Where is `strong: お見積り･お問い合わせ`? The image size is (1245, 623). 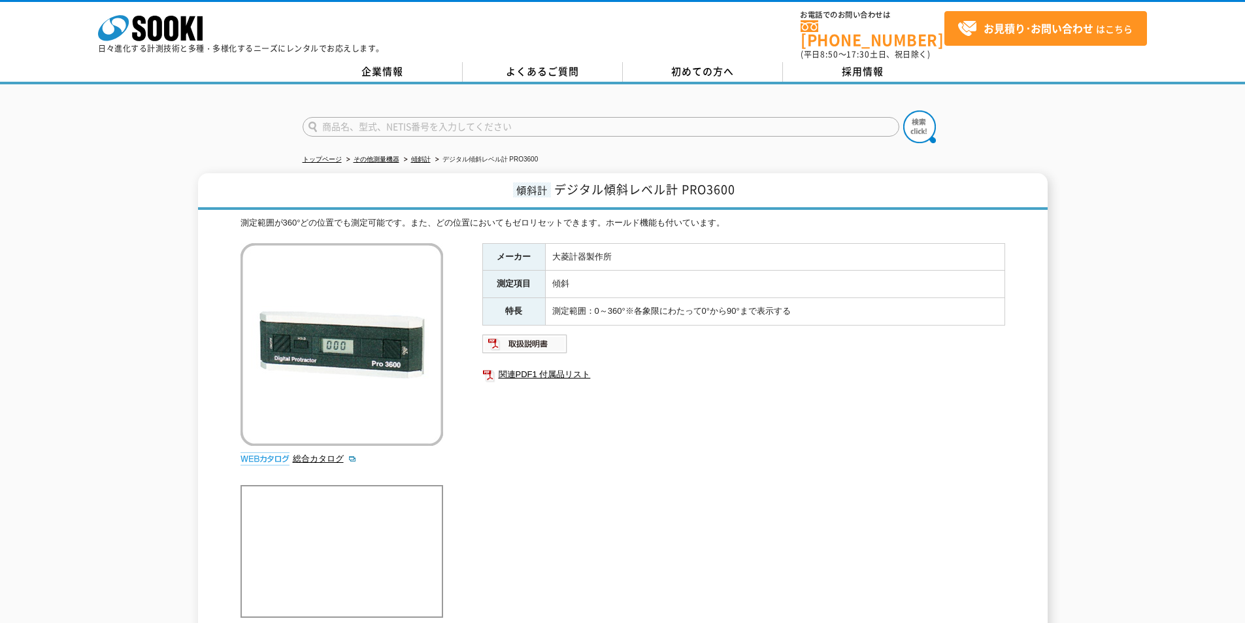 strong: お見積り･お問い合わせ is located at coordinates (1038, 28).